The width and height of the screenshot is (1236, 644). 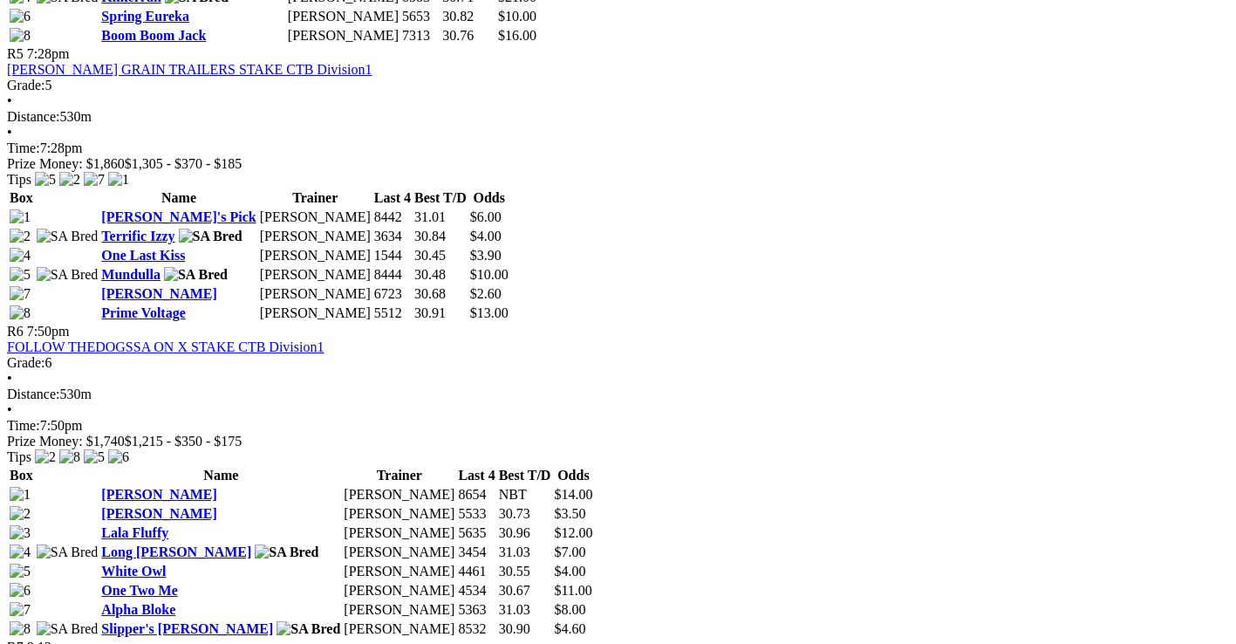 I want to click on td: 3454, so click(x=476, y=552).